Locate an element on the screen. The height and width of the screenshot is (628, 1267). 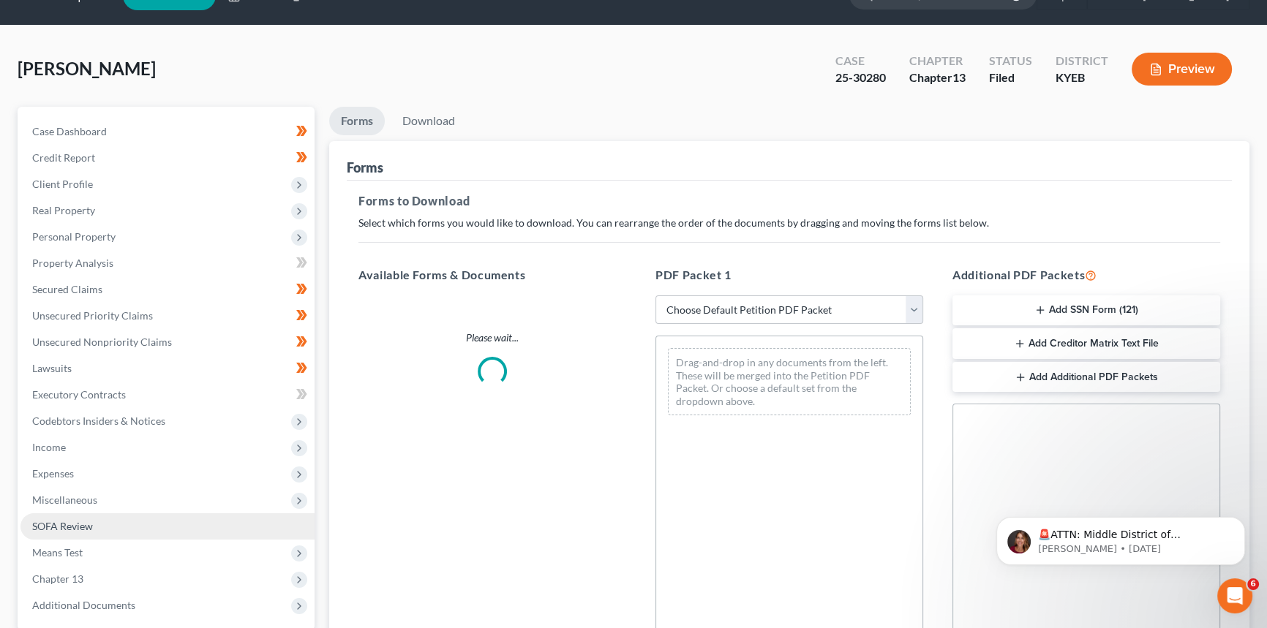
div: Filed is located at coordinates (1010, 78).